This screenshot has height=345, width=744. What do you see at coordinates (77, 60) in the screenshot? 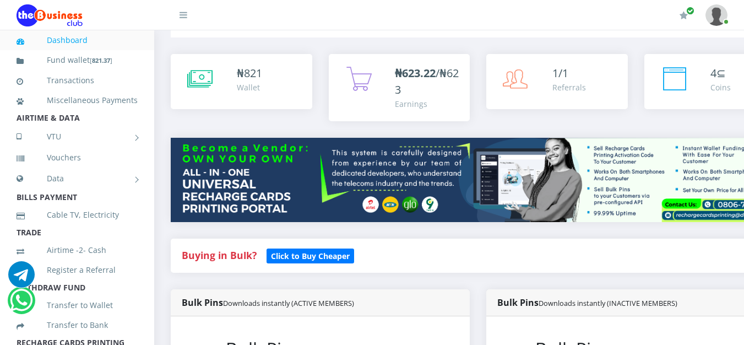
I see `a: Fund wallet[821.37]` at bounding box center [77, 60].